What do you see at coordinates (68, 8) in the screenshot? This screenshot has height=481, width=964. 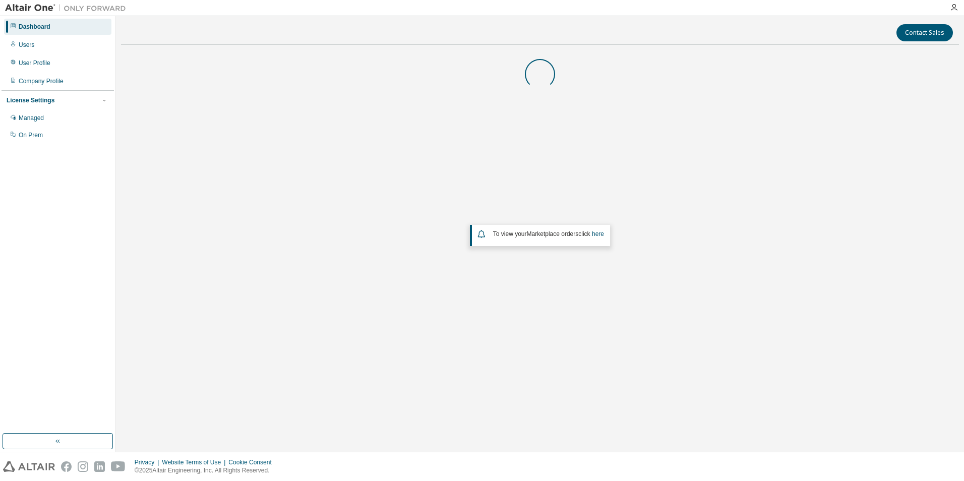 I see `img: Altair One` at bounding box center [68, 8].